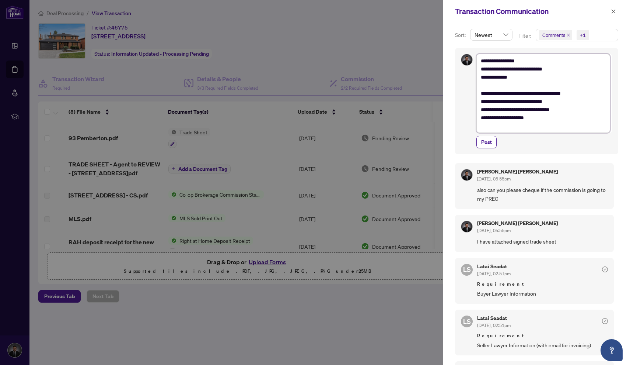 The image size is (630, 365). Describe the element at coordinates (543, 293) in the screenshot. I see `span: Buyer Lawyer Information` at that location.